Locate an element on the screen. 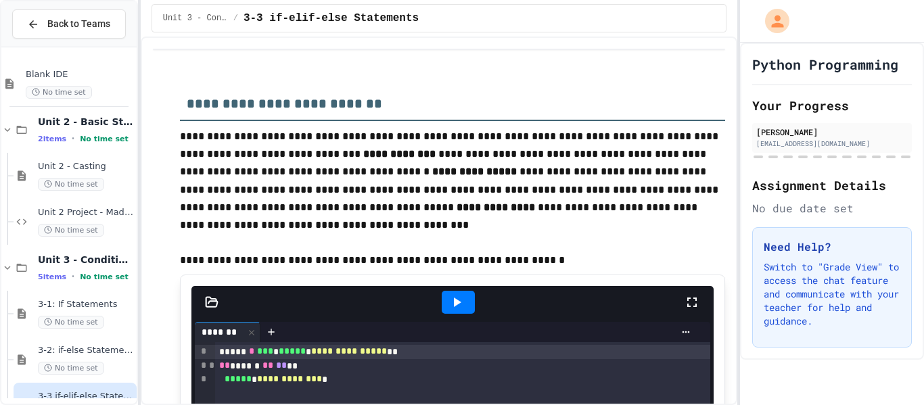 The image size is (924, 405). span: 2 items is located at coordinates (52, 139).